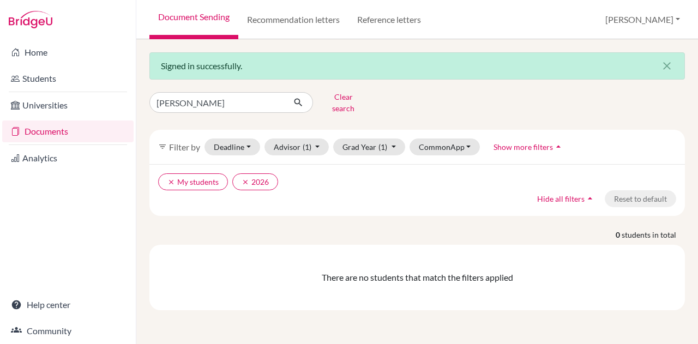  I want to click on button: Advisor(1), so click(297, 147).